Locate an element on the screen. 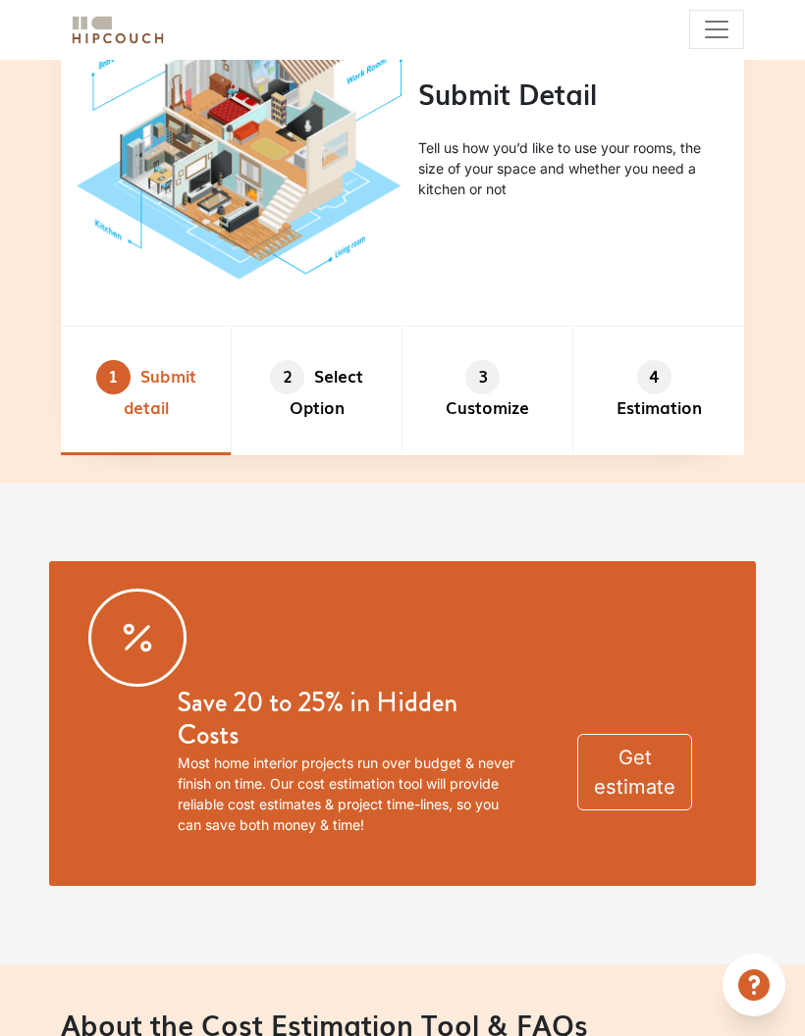  h3: Save 20 to 25% in Hidden Costs is located at coordinates (347, 719).